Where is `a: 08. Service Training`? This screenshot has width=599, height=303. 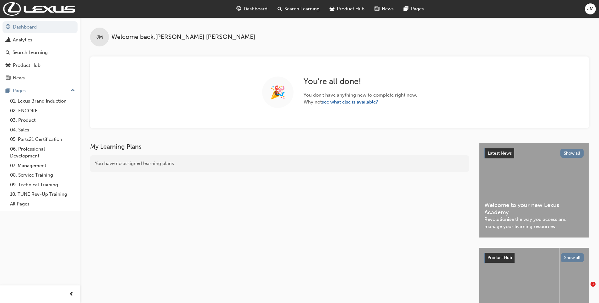 a: 08. Service Training is located at coordinates (42, 175).